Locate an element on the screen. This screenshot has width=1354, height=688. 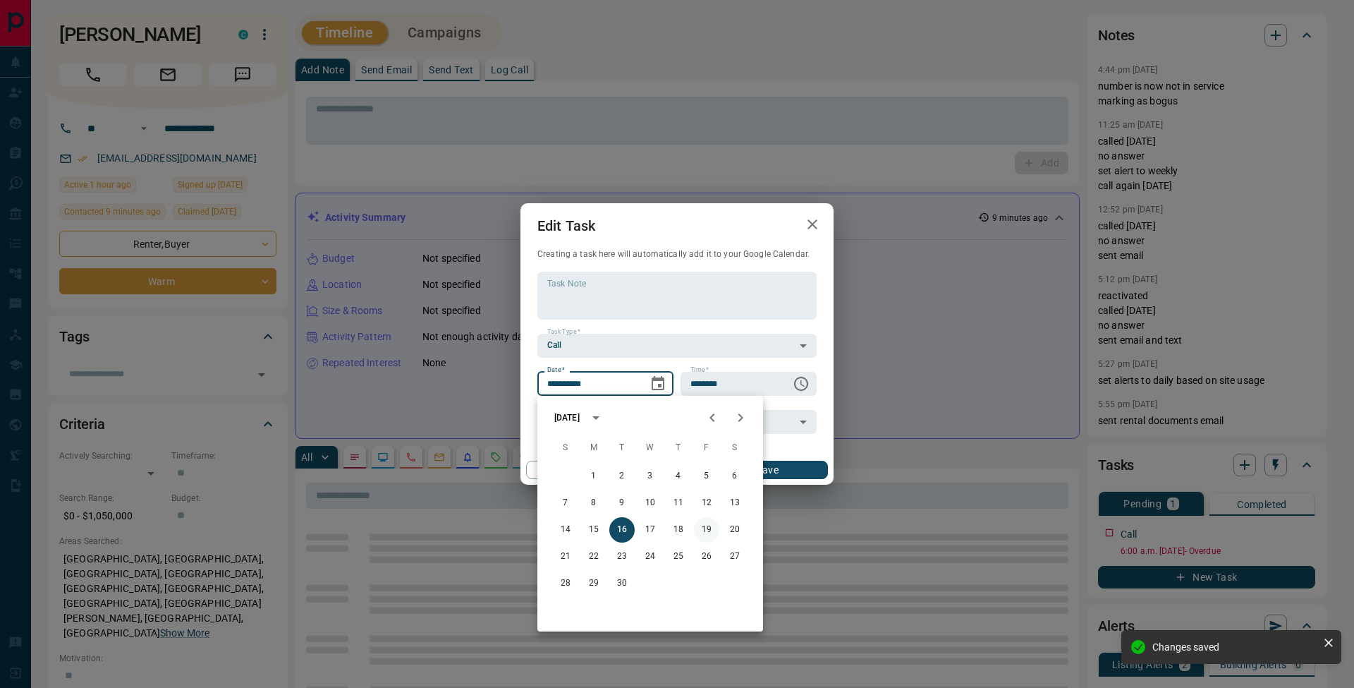
button: 16 is located at coordinates (622, 530).